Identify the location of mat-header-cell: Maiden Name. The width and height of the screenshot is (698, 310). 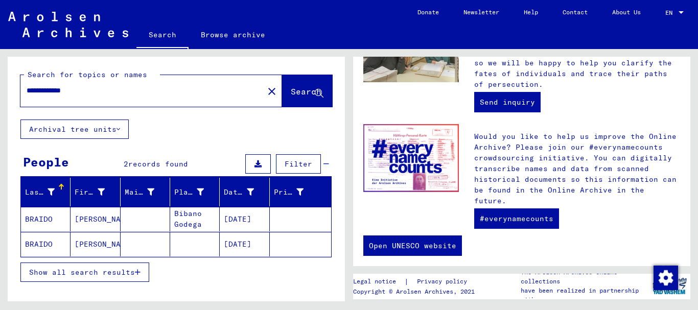
(145, 192).